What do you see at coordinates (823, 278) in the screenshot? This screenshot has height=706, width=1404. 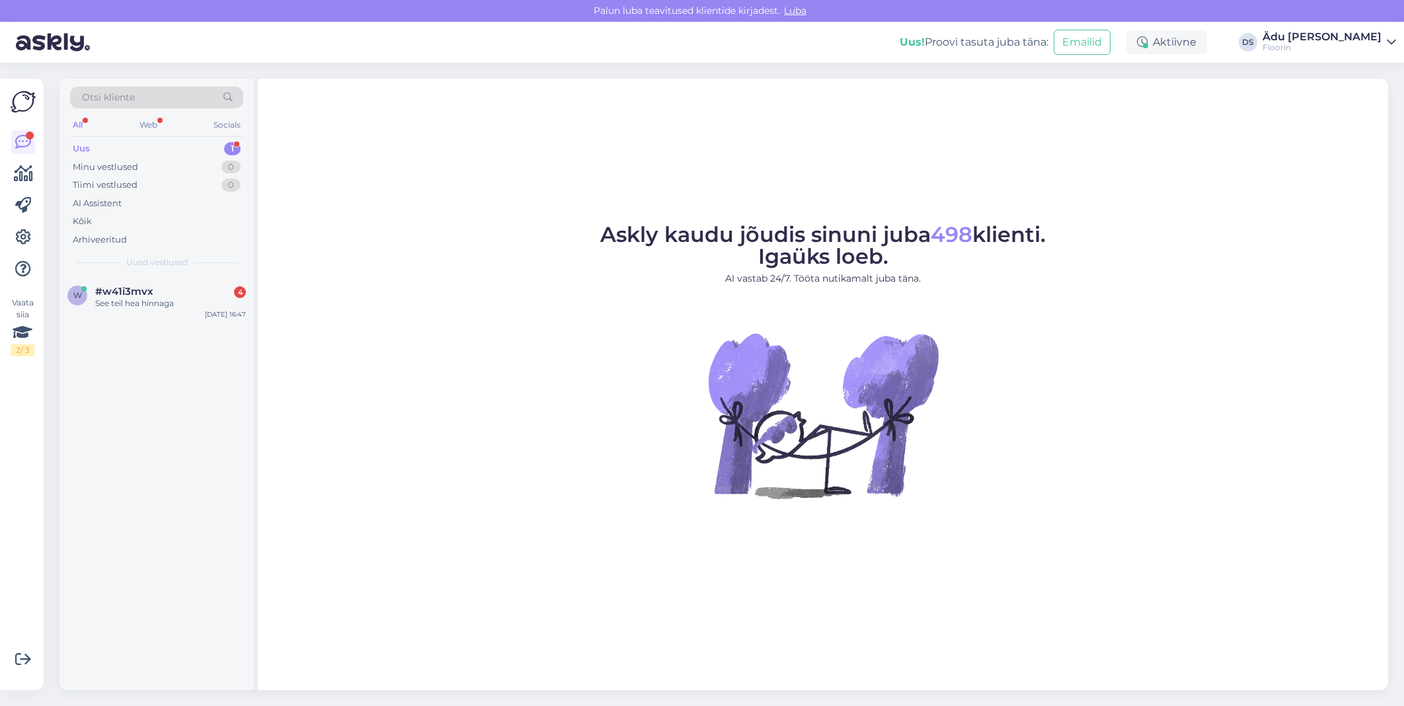 I see `p: AI vastab 24/7. Tööta nutikamalt juba täna.` at bounding box center [823, 278].